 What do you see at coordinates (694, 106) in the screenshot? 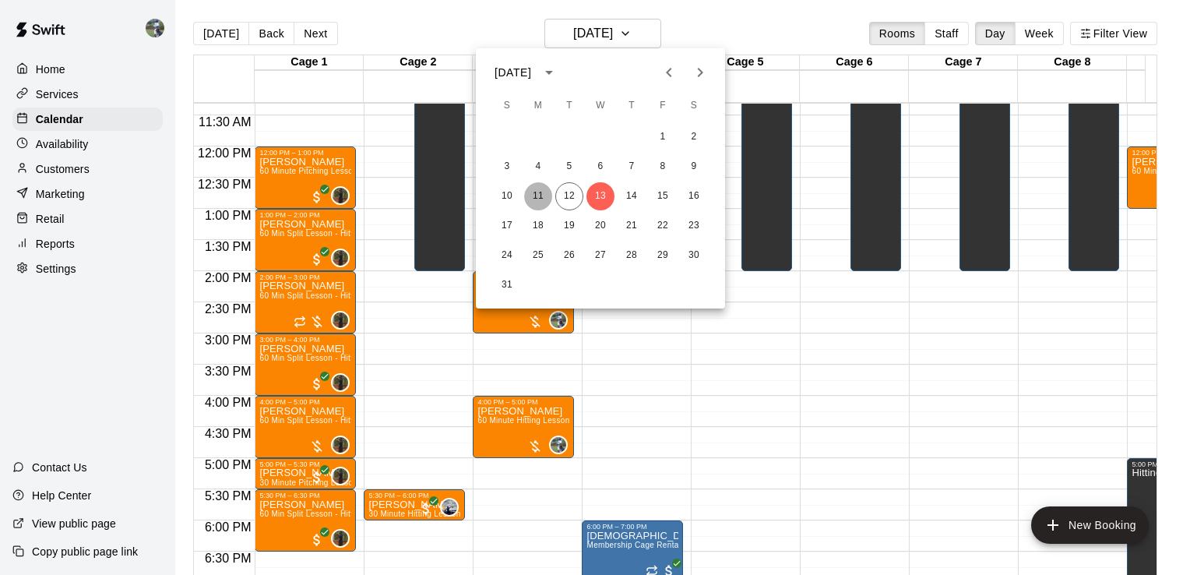
I see `span: Saturday` at bounding box center [694, 106].